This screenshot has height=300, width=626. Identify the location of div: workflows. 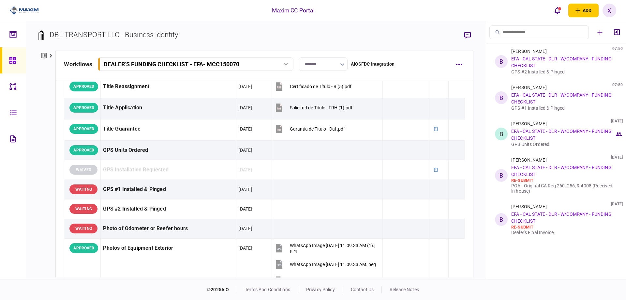
(78, 64).